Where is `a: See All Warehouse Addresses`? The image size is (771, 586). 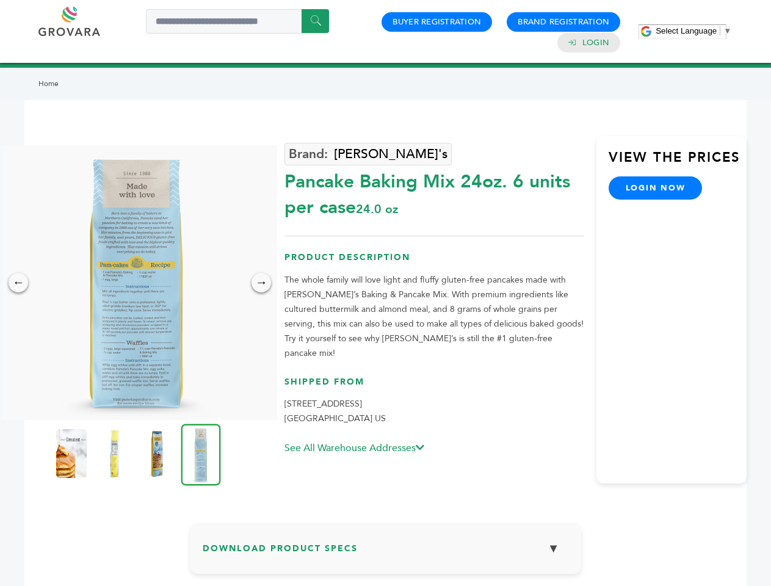 a: See All Warehouse Addresses is located at coordinates (354, 448).